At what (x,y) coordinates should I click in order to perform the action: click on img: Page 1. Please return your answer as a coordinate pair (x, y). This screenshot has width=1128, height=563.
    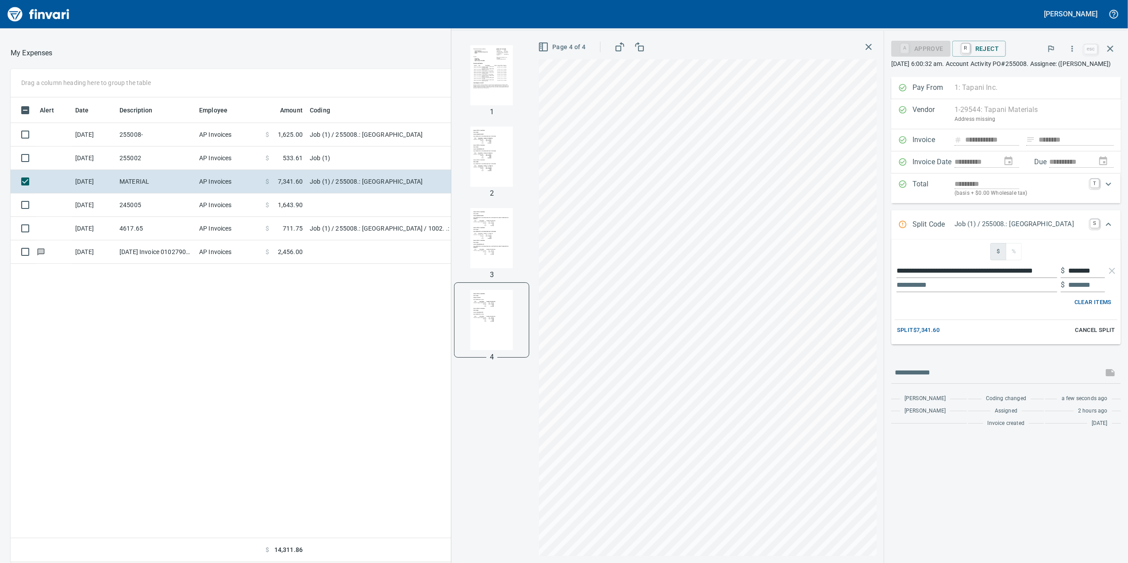
    Looking at the image, I should click on (492, 75).